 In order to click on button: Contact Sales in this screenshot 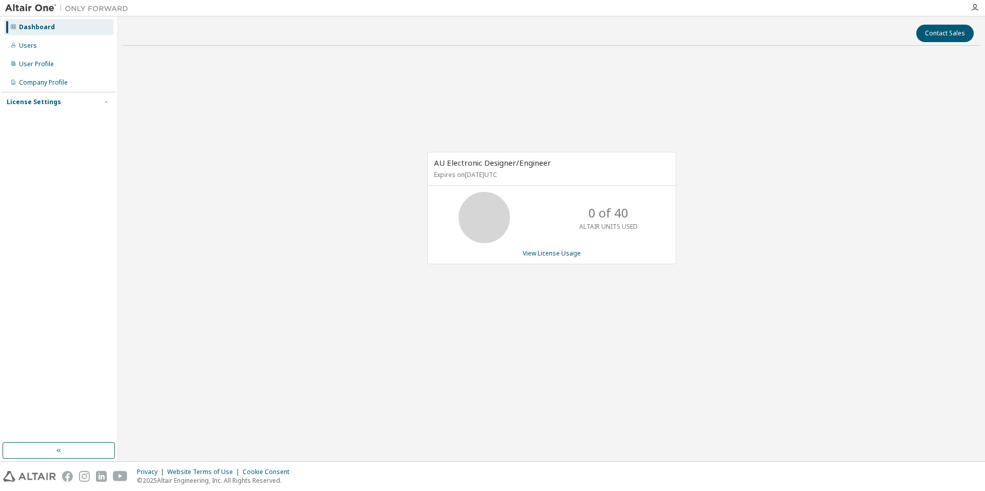, I will do `click(945, 33)`.